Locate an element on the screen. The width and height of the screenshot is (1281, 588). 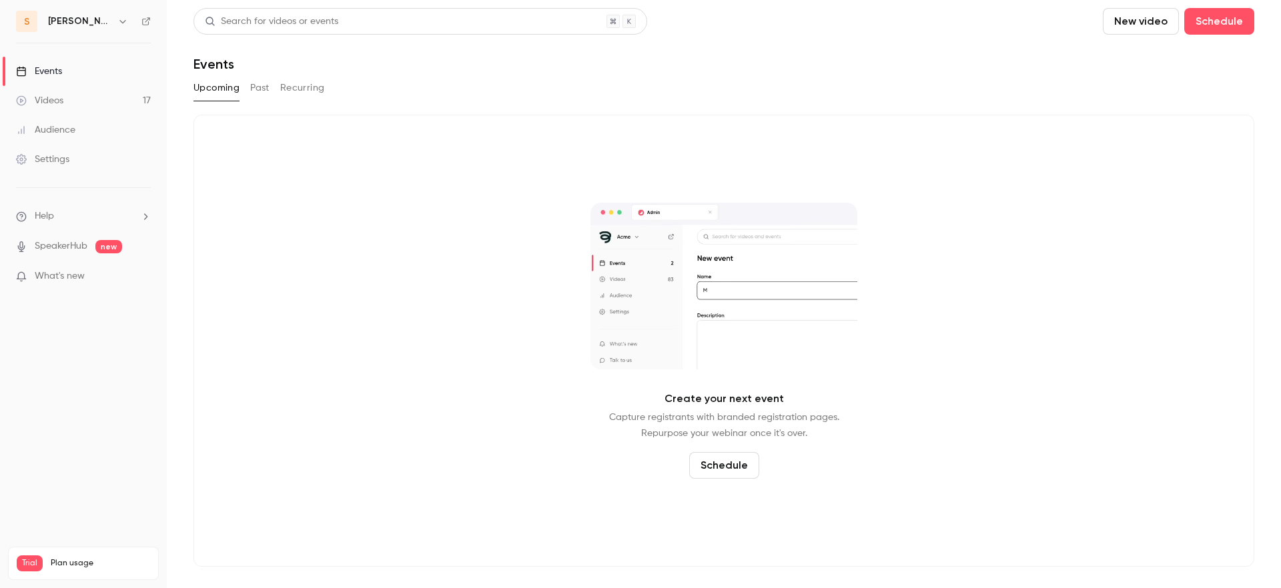
li: help-dropdown-opener is located at coordinates (83, 216).